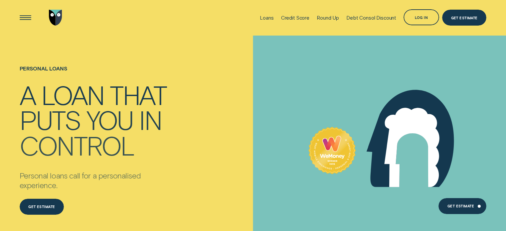  Describe the element at coordinates (72, 94) in the screenshot. I see `div: loan` at that location.